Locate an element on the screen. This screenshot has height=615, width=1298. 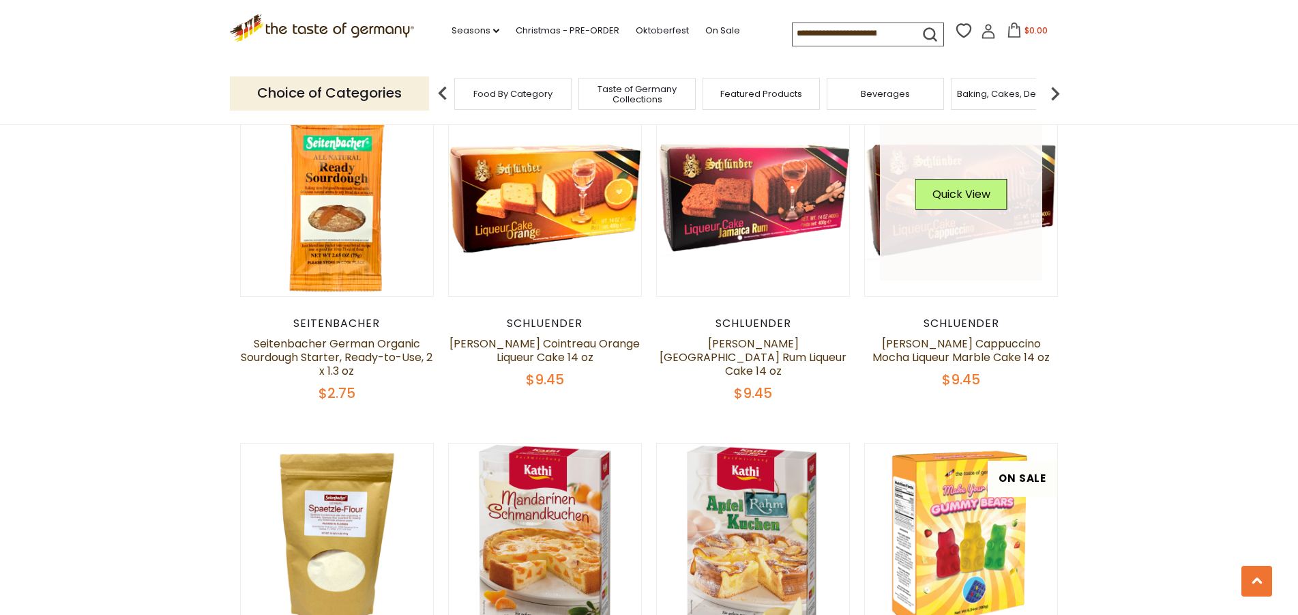
span: Food By Category is located at coordinates (513, 93).